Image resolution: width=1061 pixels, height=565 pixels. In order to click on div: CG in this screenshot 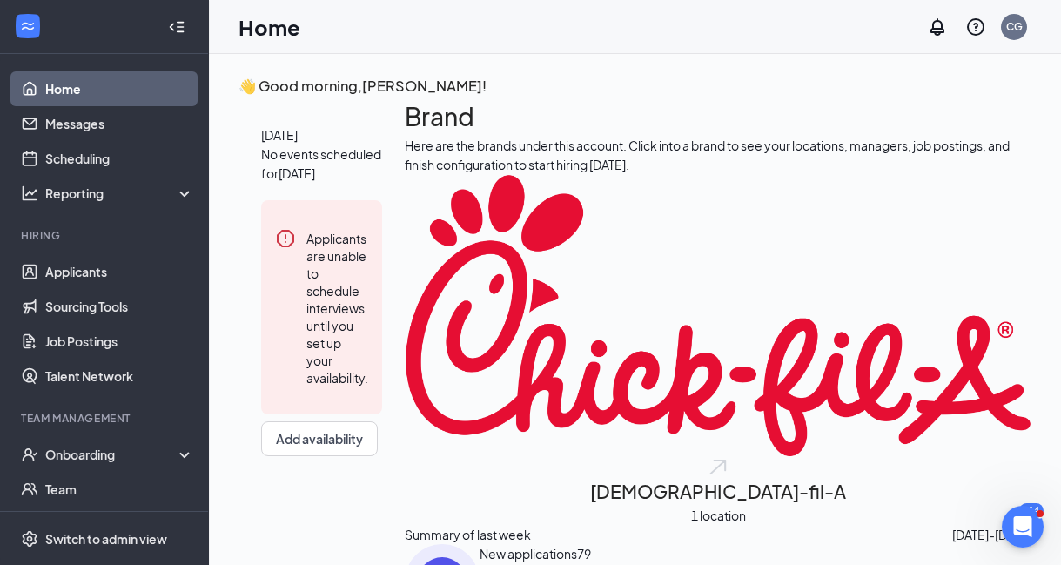, I will do `click(1014, 26)`.